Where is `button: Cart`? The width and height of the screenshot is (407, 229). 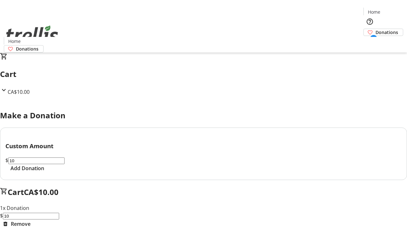 button: Cart is located at coordinates (370, 42).